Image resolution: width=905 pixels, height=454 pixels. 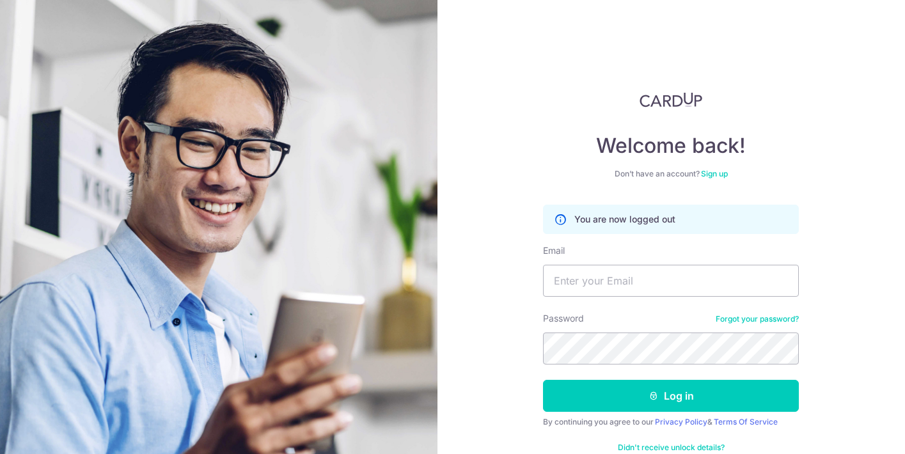 What do you see at coordinates (682, 422) in the screenshot?
I see `a: Privacy Policy` at bounding box center [682, 422].